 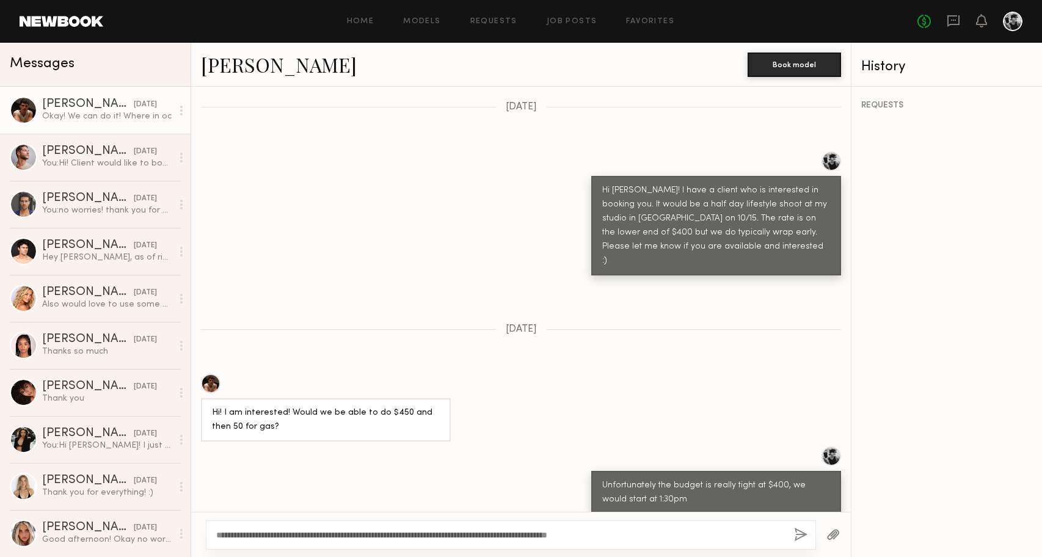 What do you see at coordinates (716, 493) in the screenshot?
I see `div: Unfortunately the budget is really tight at $400, we would start at 1:30pm` at bounding box center [716, 493].